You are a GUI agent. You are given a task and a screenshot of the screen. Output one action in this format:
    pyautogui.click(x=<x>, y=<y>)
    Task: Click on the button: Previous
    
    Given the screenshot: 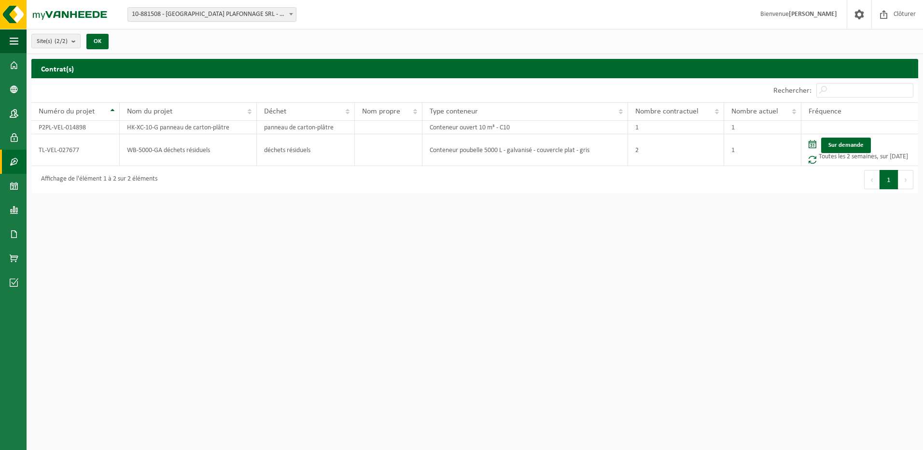 What is the action you would take?
    pyautogui.click(x=872, y=180)
    